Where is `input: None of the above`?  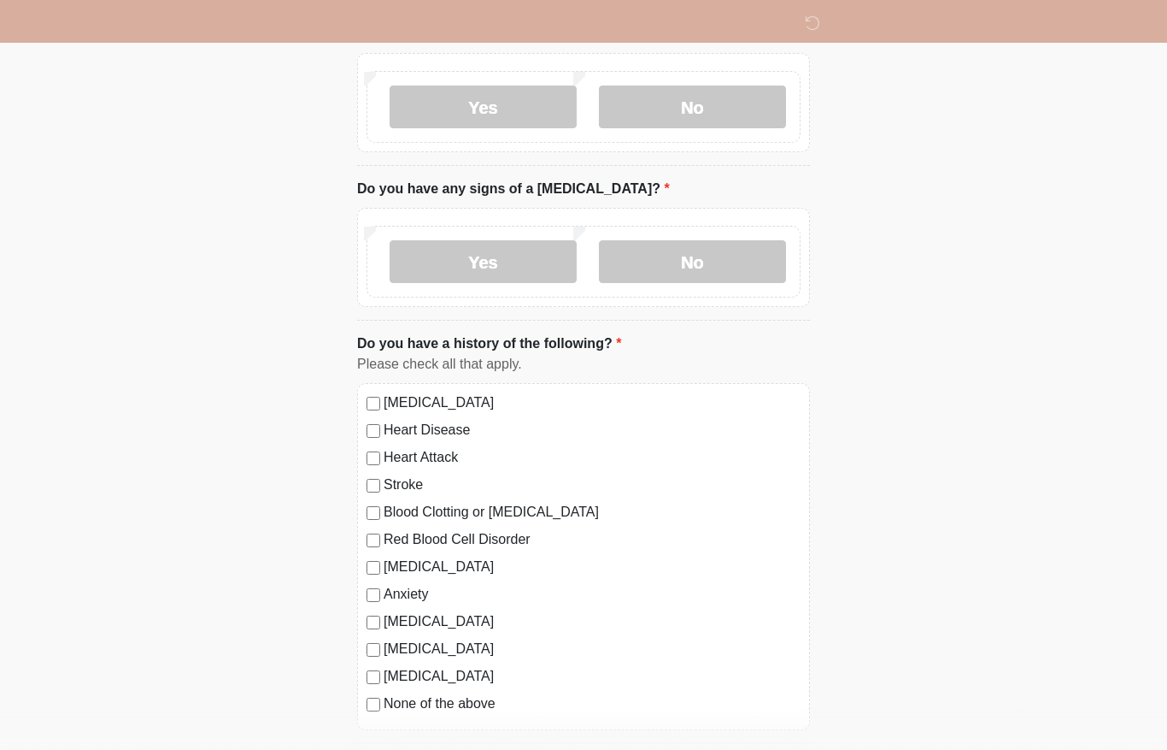 input: None of the above is located at coordinates (373, 704).